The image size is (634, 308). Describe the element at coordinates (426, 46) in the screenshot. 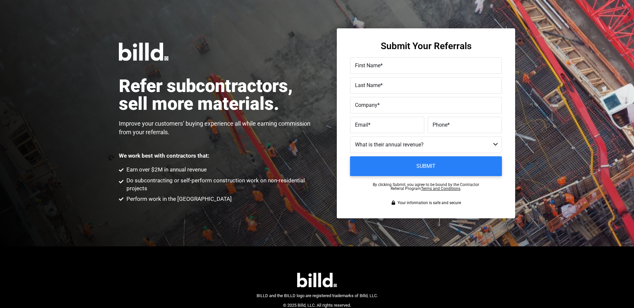

I see `h3: Submit Your Referrals` at that location.